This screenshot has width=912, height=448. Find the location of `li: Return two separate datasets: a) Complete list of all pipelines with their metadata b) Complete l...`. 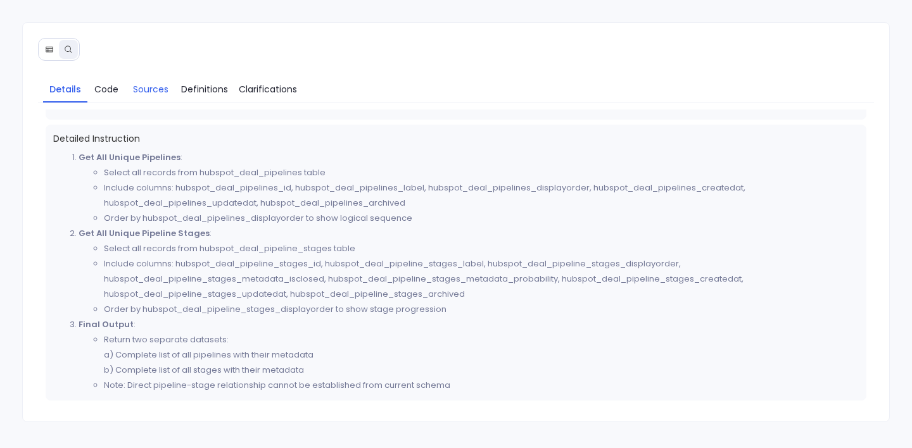

li: Return two separate datasets: a) Complete list of all pipelines with their metadata b) Complete l... is located at coordinates (481, 355).